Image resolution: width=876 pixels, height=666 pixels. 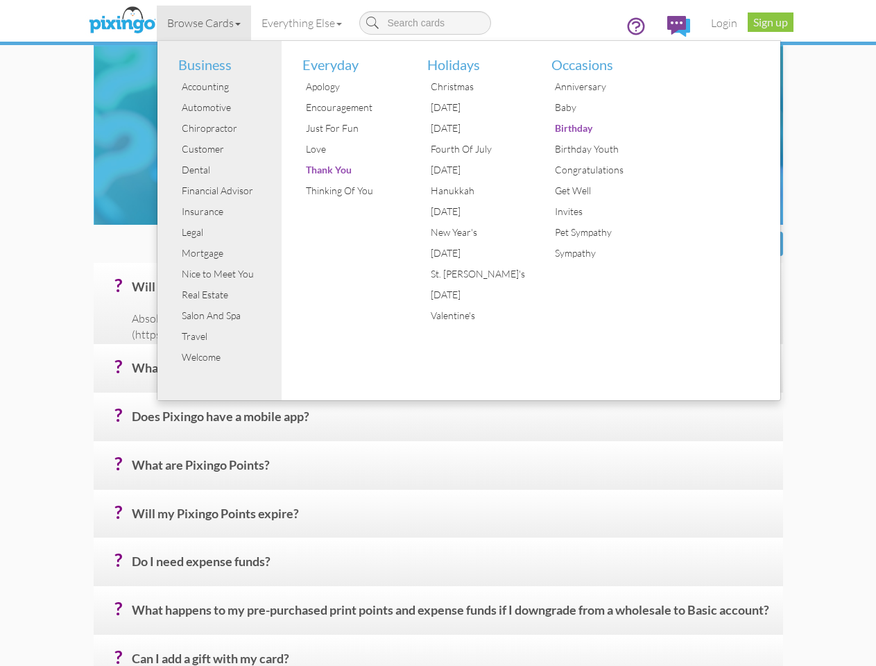 I want to click on a: Baby, so click(x=598, y=108).